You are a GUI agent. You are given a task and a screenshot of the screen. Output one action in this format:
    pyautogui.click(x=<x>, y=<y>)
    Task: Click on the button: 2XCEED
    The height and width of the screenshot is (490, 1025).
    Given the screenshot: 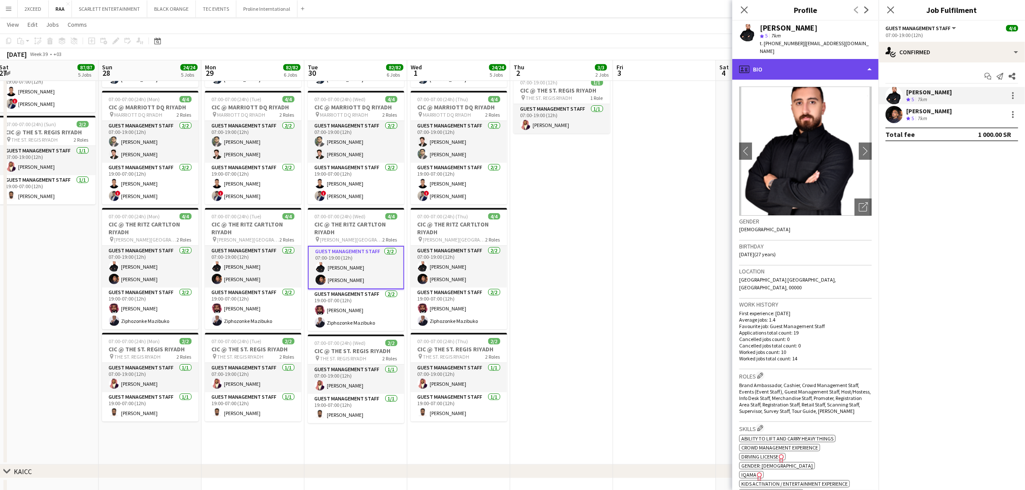 What is the action you would take?
    pyautogui.click(x=33, y=9)
    